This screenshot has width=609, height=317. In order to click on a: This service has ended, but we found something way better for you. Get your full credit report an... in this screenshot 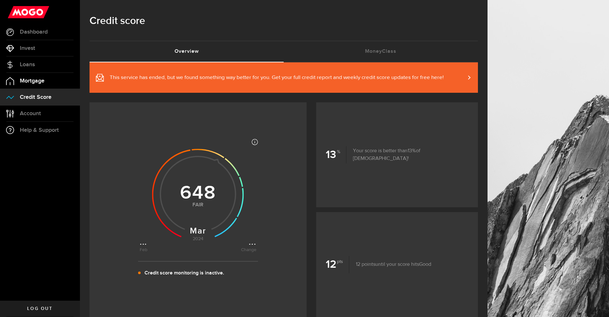, I will do `click(284, 77)`.